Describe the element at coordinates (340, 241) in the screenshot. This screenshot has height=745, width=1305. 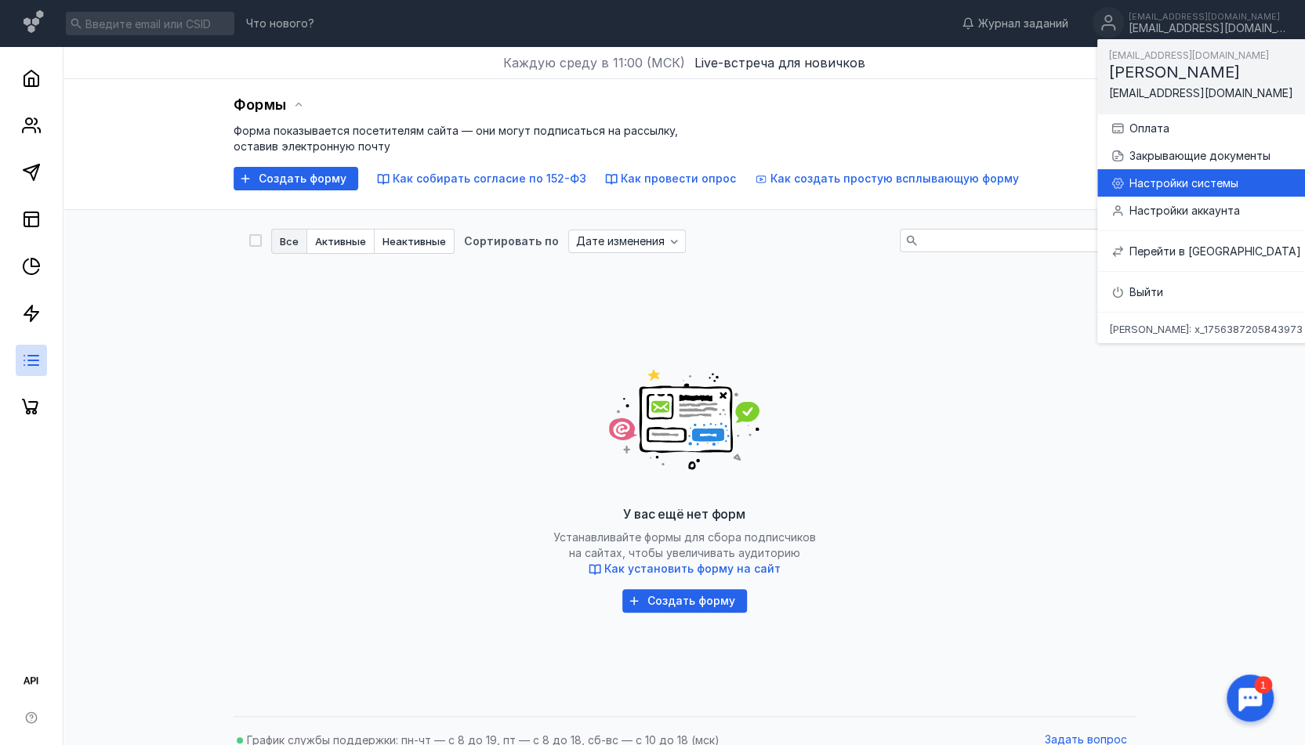
I see `span: Активные` at that location.